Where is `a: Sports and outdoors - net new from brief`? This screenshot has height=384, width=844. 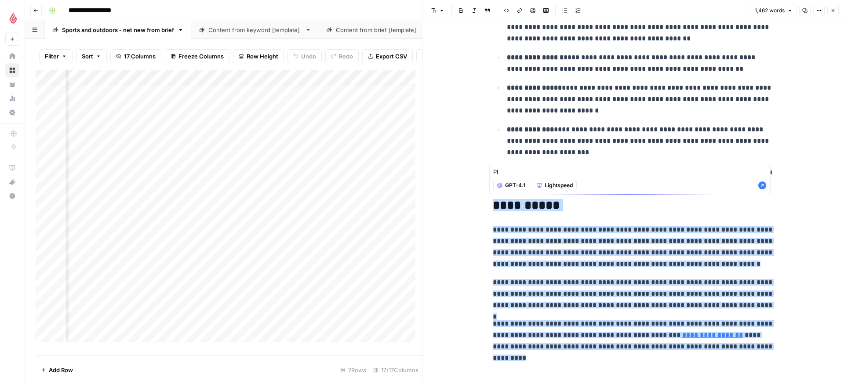
a: Sports and outdoors - net new from brief is located at coordinates (118, 30).